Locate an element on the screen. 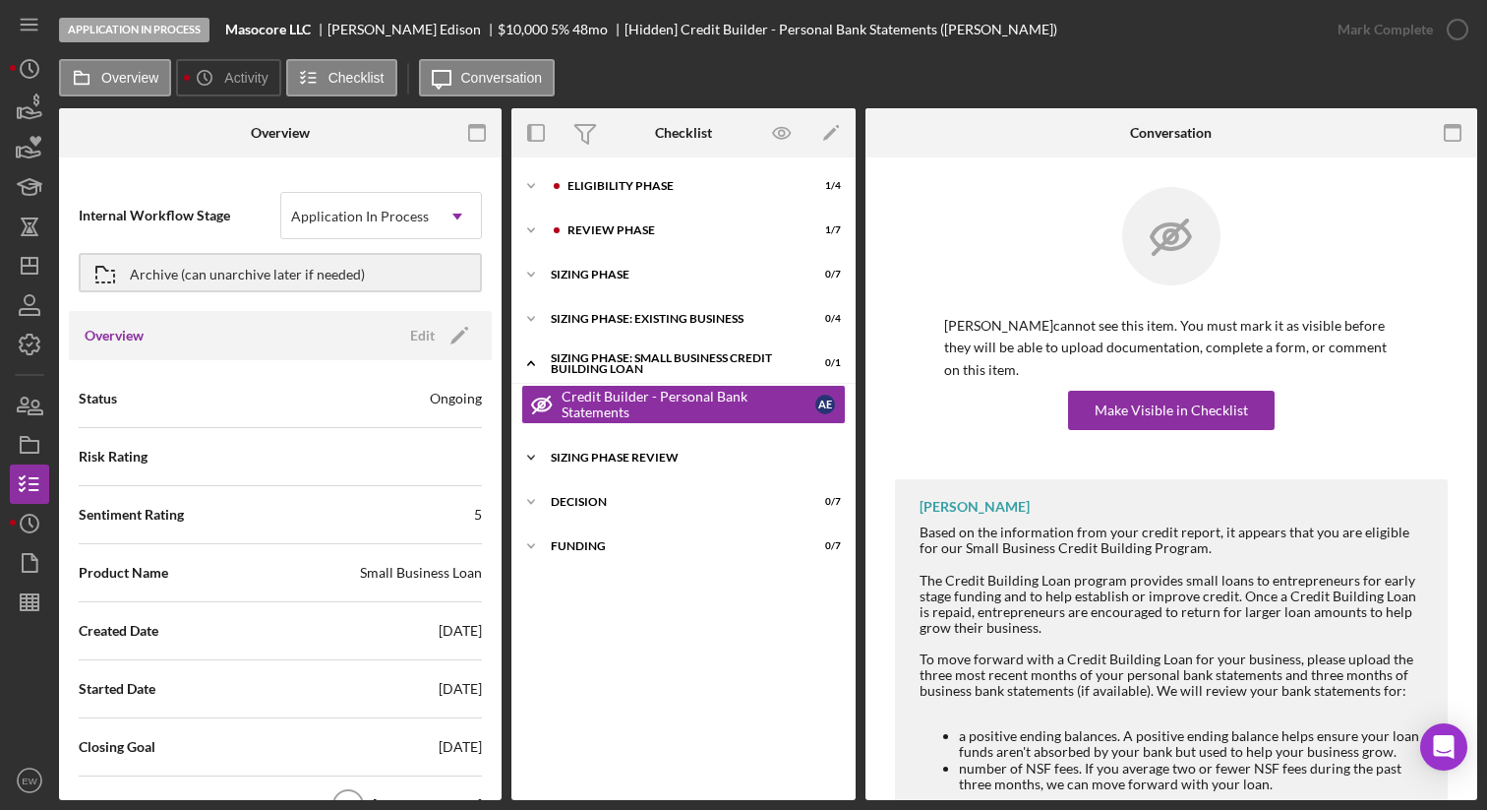 The height and width of the screenshot is (810, 1487). div: Archive (can unarchive later if needed) is located at coordinates (247, 272).